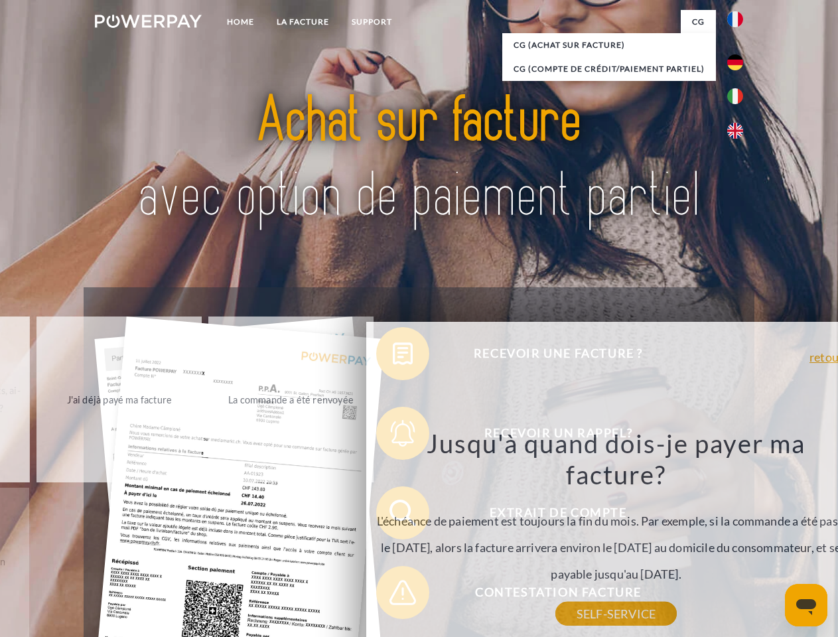 This screenshot has height=637, width=838. What do you see at coordinates (735, 96) in the screenshot?
I see `img: it` at bounding box center [735, 96].